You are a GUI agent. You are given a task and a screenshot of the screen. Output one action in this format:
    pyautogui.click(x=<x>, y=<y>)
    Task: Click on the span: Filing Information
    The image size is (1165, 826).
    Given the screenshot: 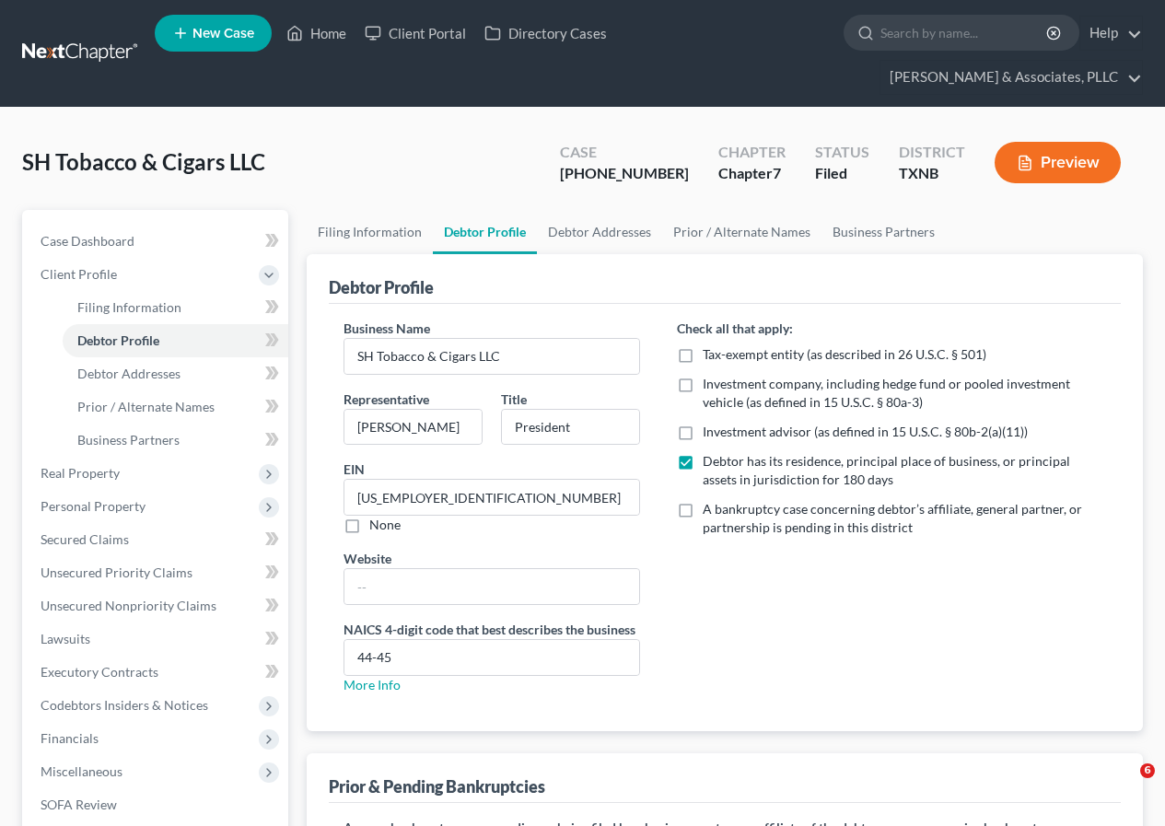 What is the action you would take?
    pyautogui.click(x=129, y=307)
    